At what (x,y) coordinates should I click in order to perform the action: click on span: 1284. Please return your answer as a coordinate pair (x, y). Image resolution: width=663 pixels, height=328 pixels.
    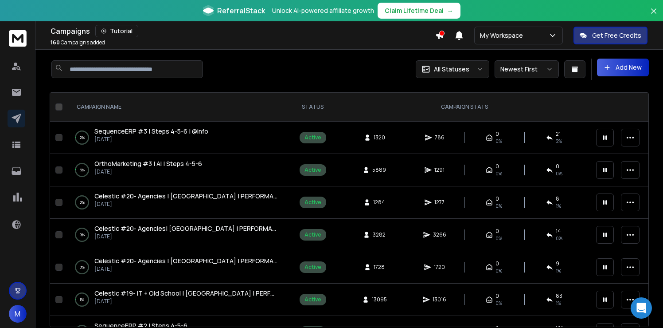
    Looking at the image, I should click on (379, 202).